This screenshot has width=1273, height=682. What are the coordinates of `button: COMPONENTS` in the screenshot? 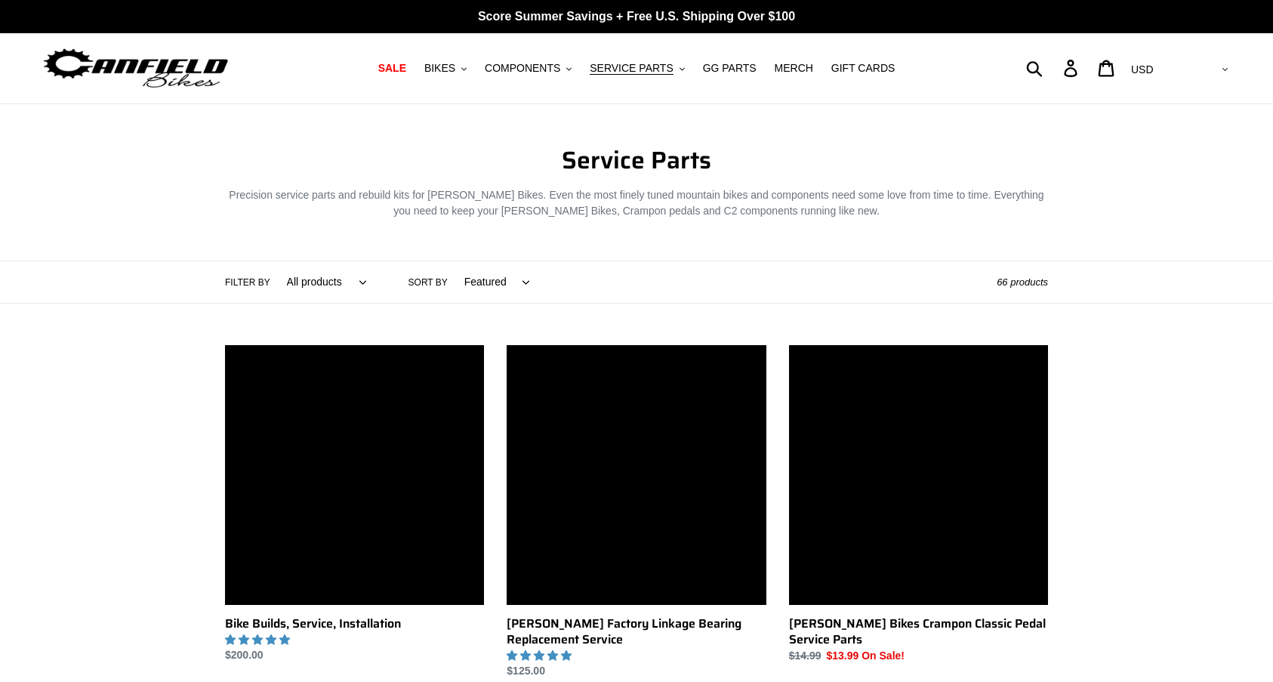 It's located at (528, 68).